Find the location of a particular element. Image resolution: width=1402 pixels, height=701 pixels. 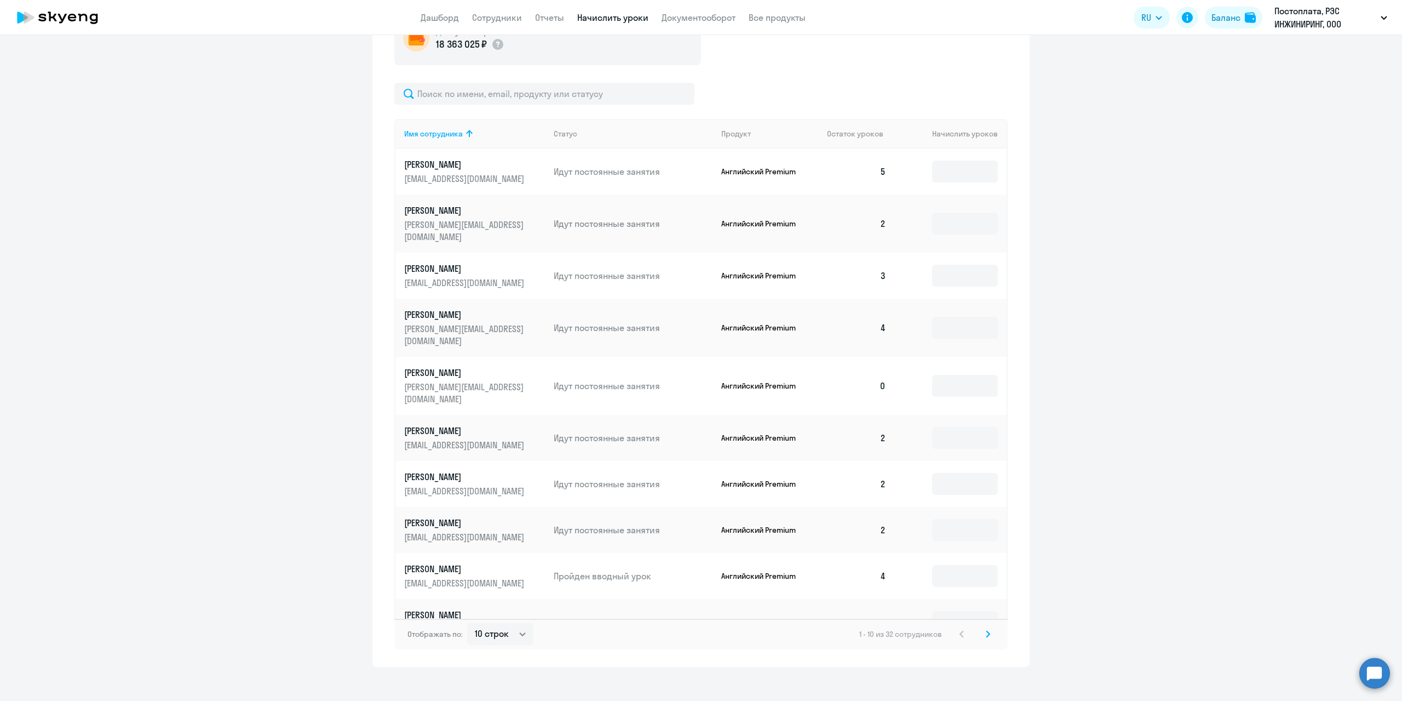

a: Начислить уроки is located at coordinates (613, 18).